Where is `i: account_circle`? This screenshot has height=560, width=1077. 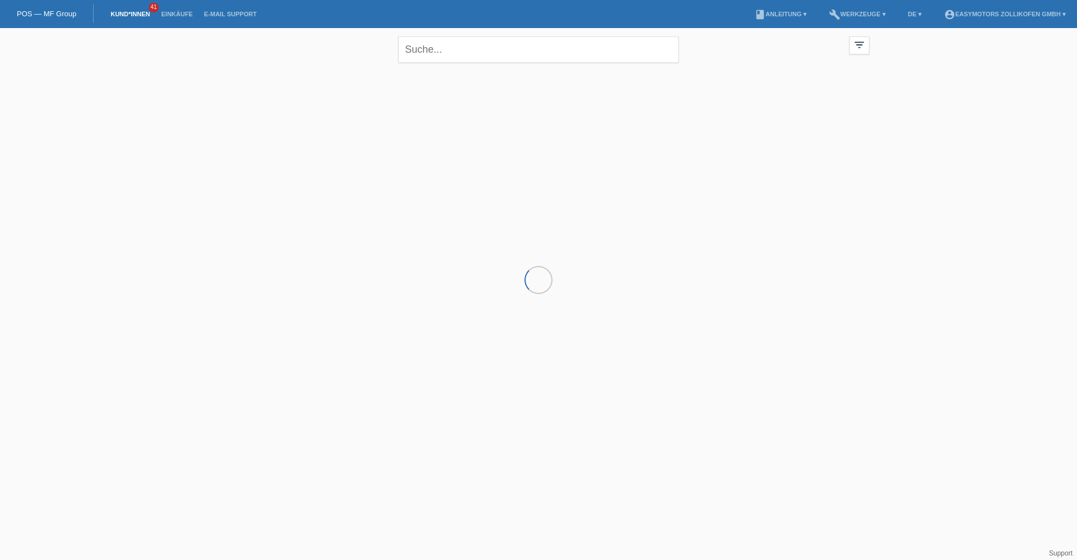 i: account_circle is located at coordinates (950, 15).